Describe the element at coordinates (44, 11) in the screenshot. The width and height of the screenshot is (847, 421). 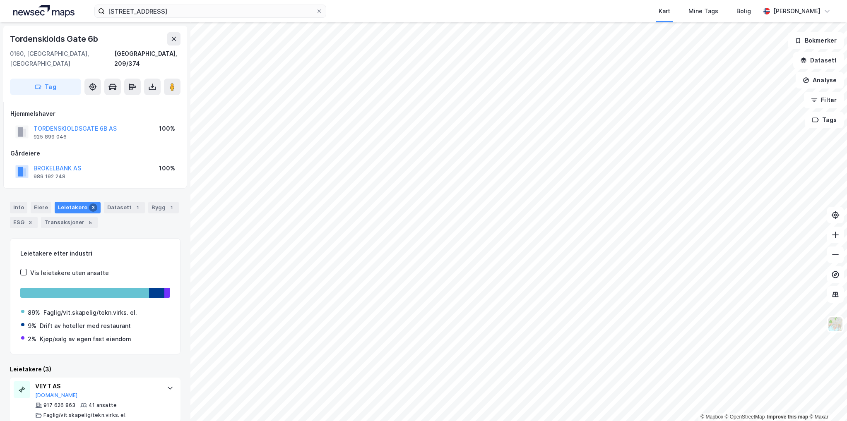
I see `img: logo.a4113a55bc3d86da70a041830d287a7e.svg` at that location.